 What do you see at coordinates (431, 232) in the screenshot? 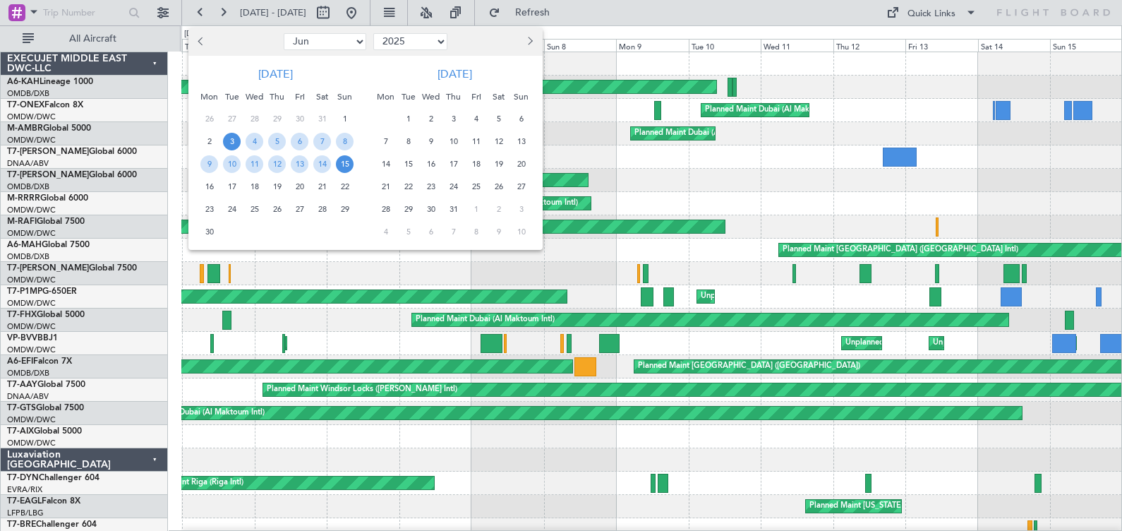
I see `div: 6-8-2025` at bounding box center [431, 232].